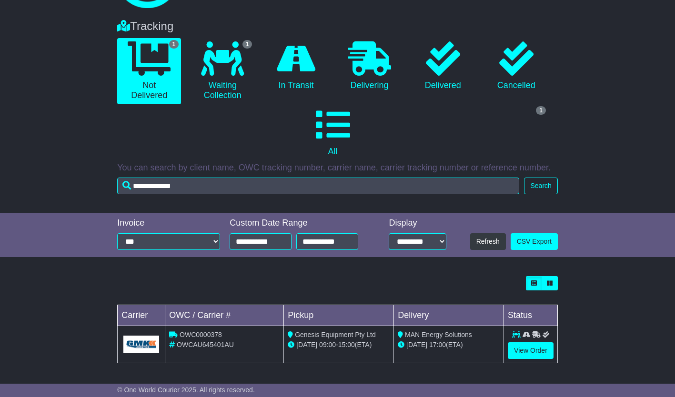  I want to click on button: Search, so click(540, 186).